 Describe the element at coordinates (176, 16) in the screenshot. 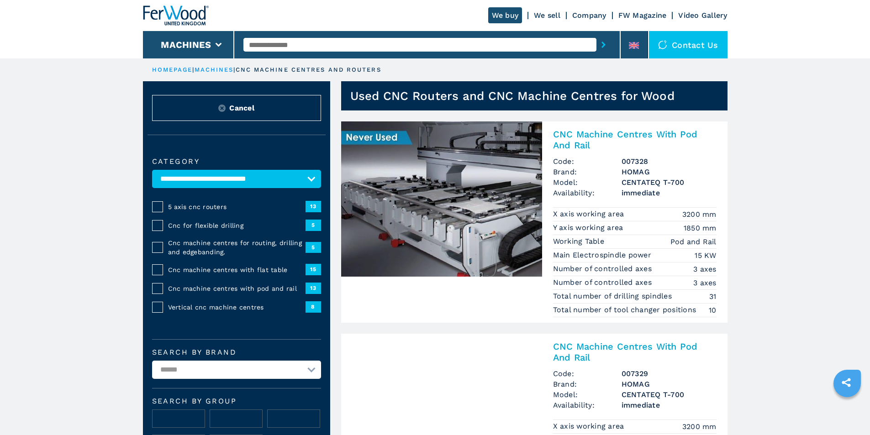

I see `img: Ferwood` at that location.